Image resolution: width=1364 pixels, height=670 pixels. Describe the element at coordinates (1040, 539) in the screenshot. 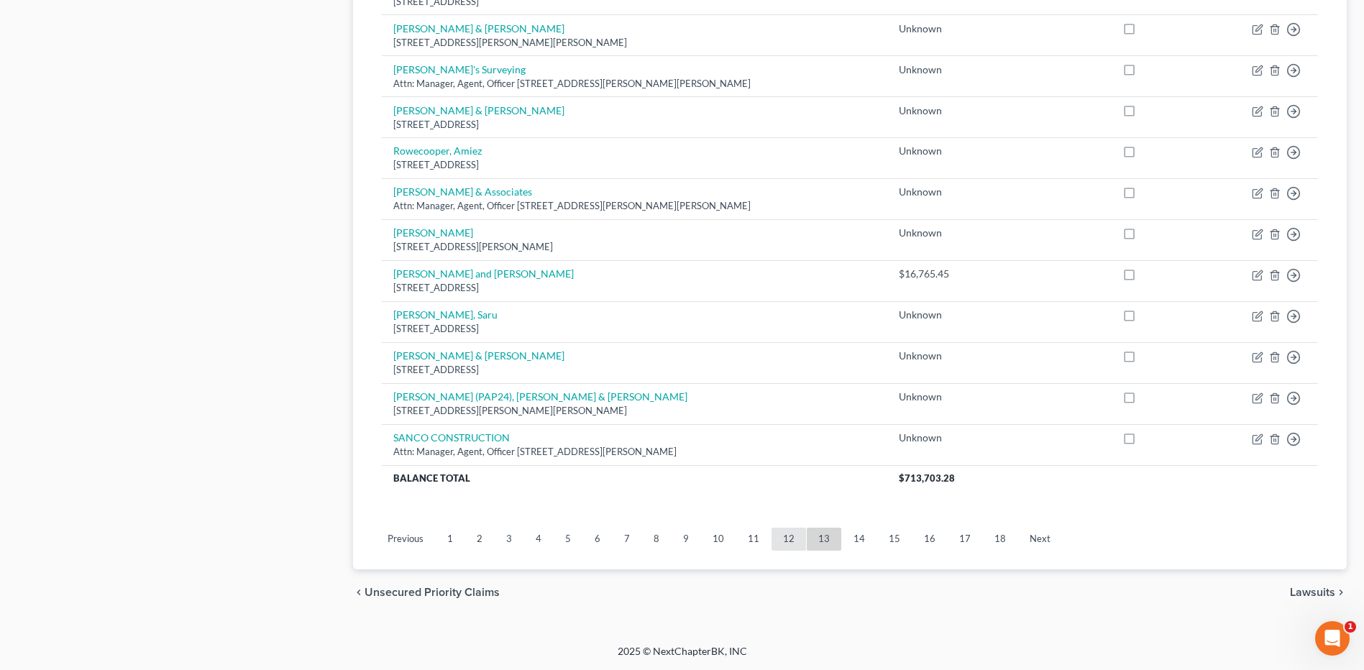

I see `a: Next` at that location.